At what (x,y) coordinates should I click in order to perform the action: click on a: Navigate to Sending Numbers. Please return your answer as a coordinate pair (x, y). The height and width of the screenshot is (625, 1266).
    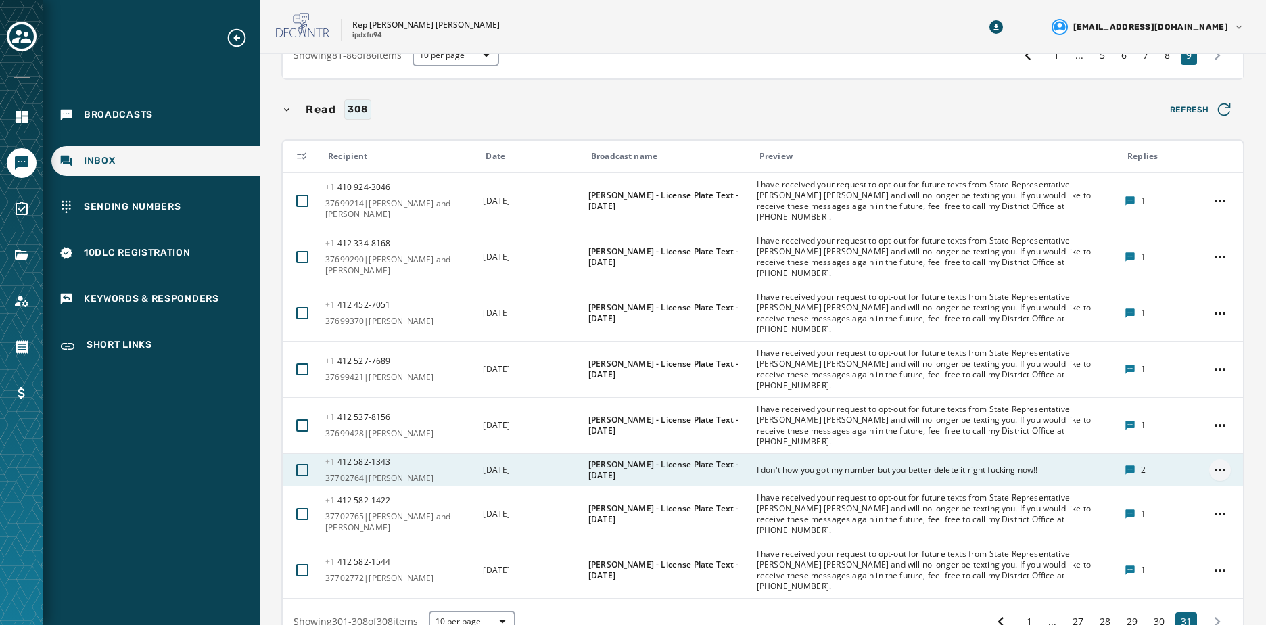
    Looking at the image, I should click on (156, 207).